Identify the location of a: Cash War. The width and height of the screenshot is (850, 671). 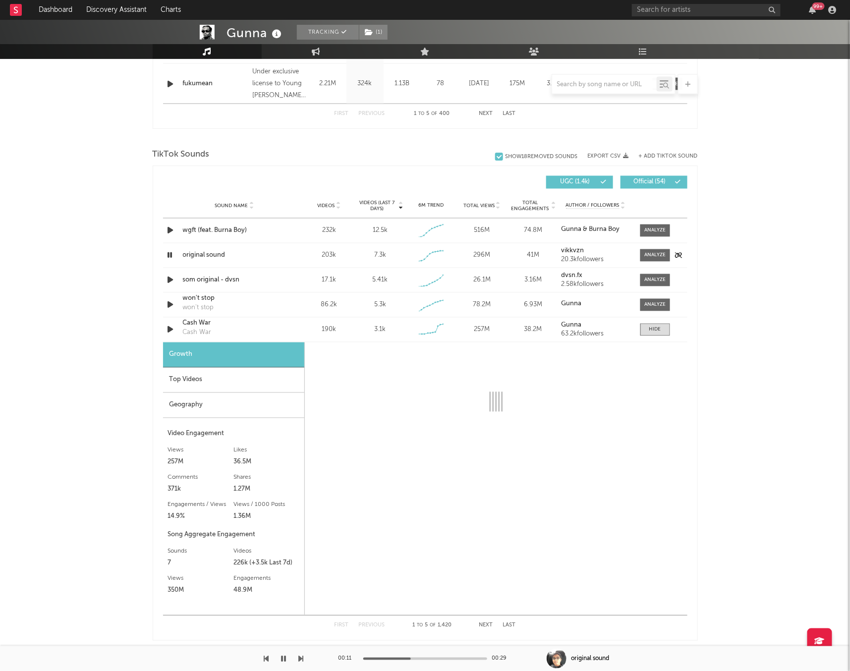
(234, 324).